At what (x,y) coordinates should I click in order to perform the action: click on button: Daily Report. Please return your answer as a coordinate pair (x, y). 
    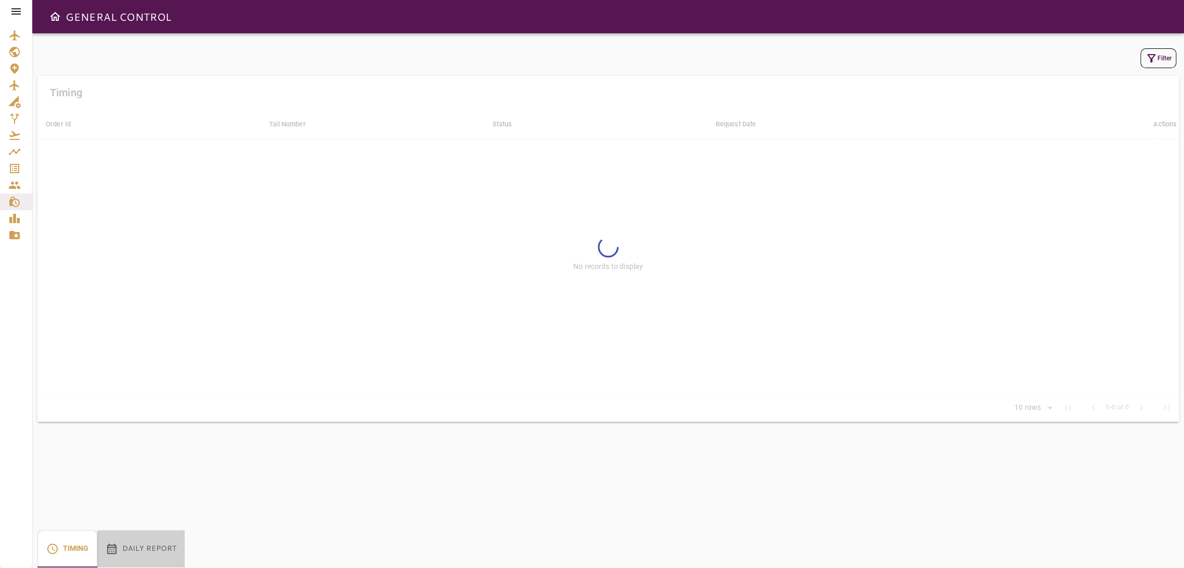
    Looking at the image, I should click on (141, 549).